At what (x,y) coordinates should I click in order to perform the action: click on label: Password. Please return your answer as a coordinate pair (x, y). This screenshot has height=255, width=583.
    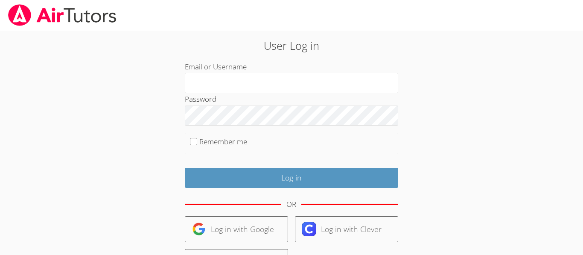
    Looking at the image, I should click on (200, 99).